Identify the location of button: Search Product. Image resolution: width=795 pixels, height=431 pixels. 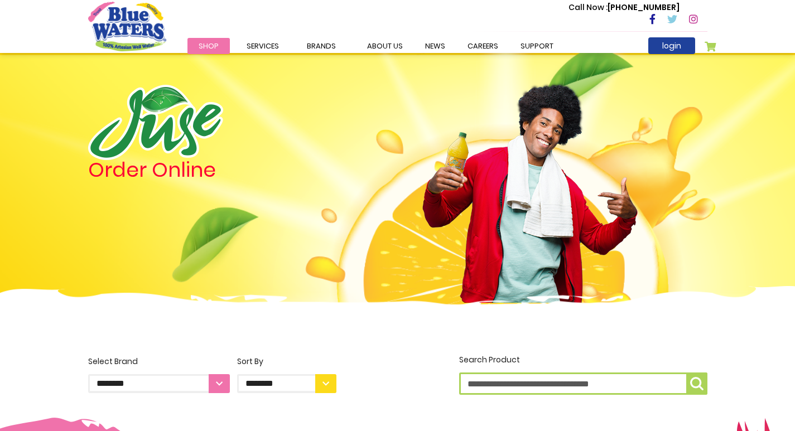
(697, 384).